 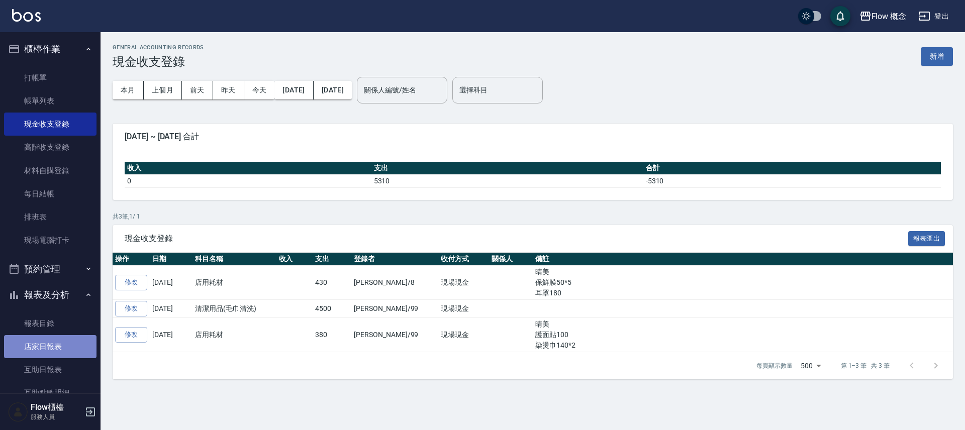 I want to click on a: 店家日報表, so click(x=50, y=347).